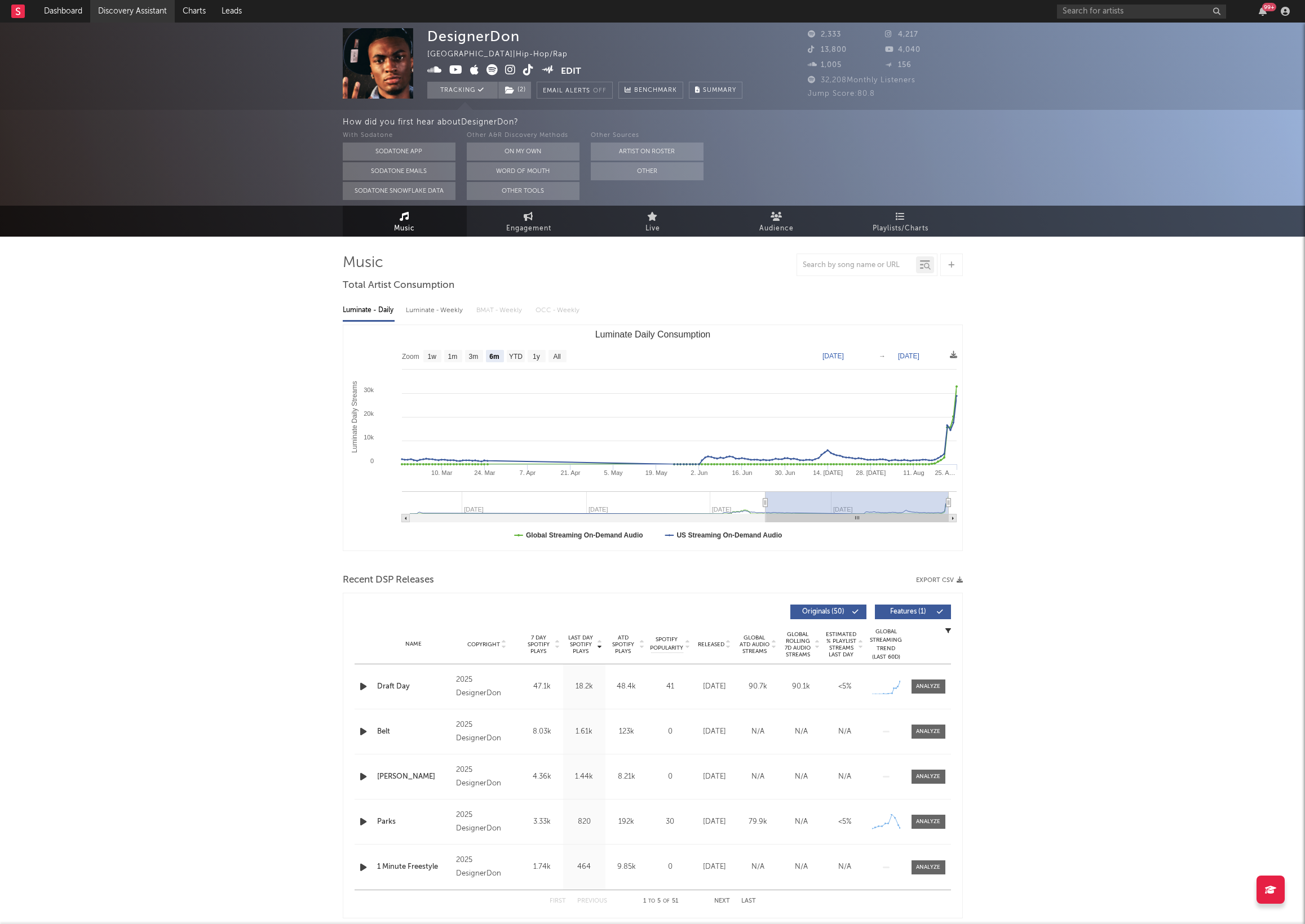 This screenshot has height=924, width=1305. I want to click on span: 156, so click(897, 65).